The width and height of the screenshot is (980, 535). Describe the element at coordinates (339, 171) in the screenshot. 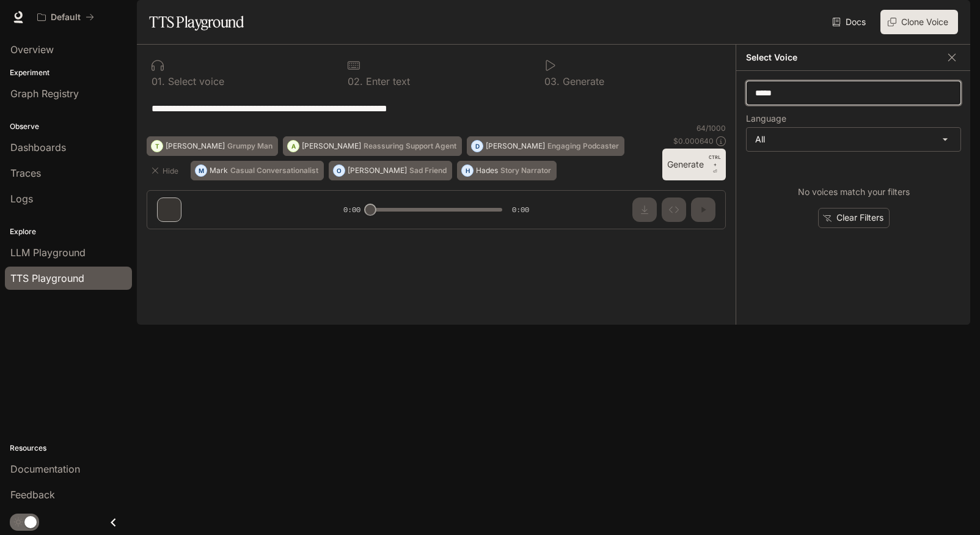

I see `div: O` at that location.